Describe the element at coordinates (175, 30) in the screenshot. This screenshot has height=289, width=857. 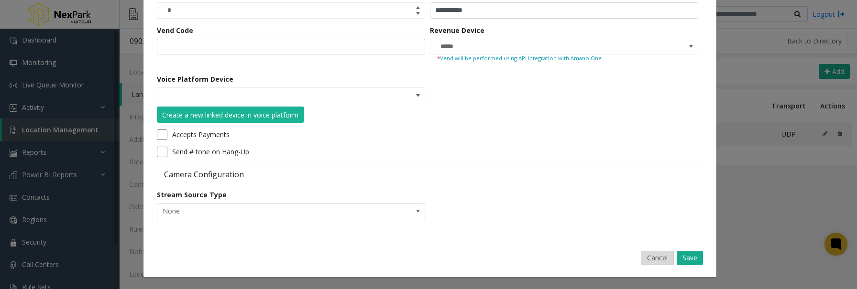
I see `label: Vend Code` at that location.